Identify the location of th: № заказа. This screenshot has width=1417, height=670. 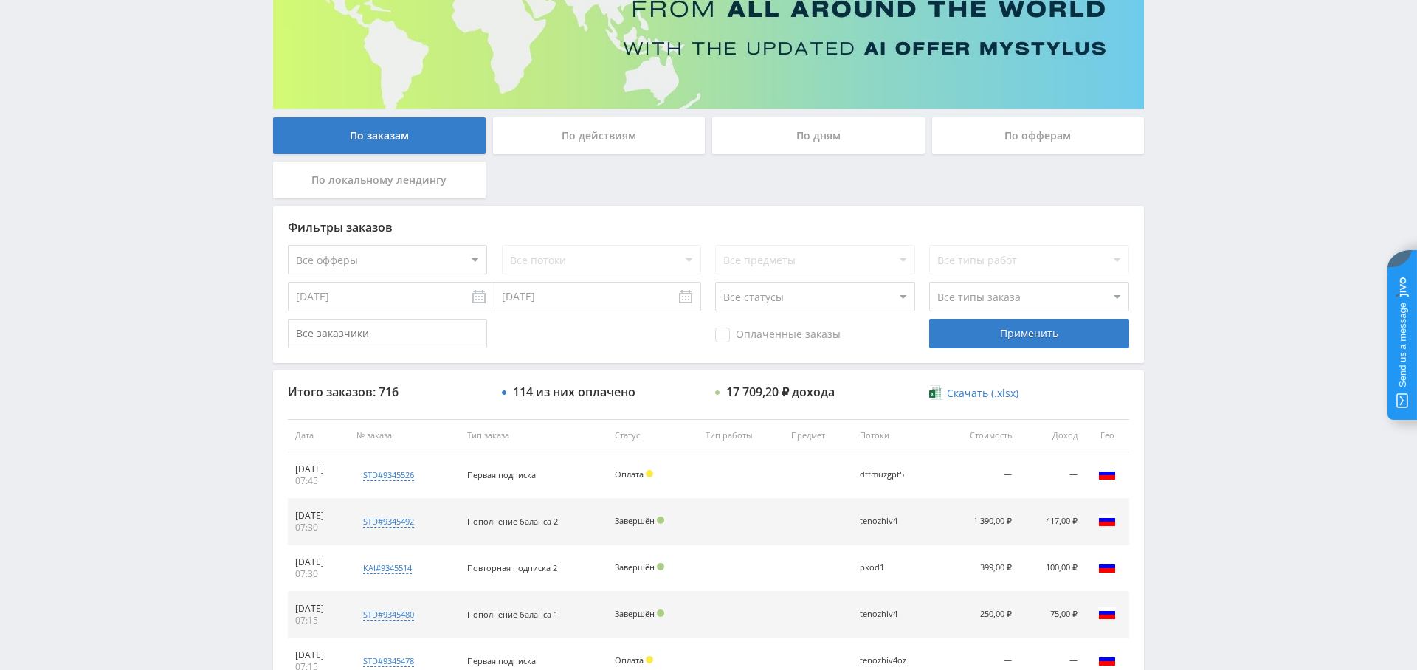
(404, 435).